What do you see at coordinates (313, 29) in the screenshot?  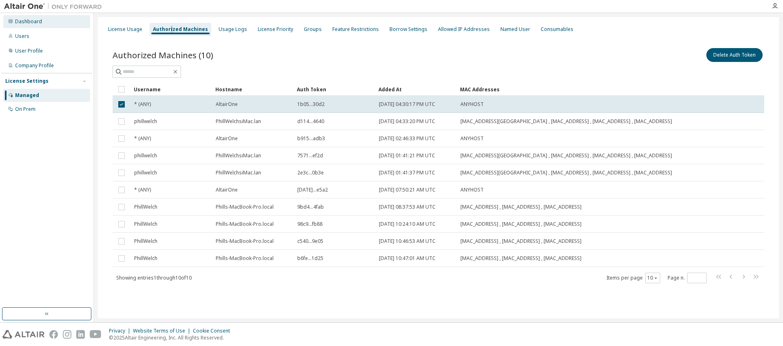 I see `div: Groups` at bounding box center [313, 29].